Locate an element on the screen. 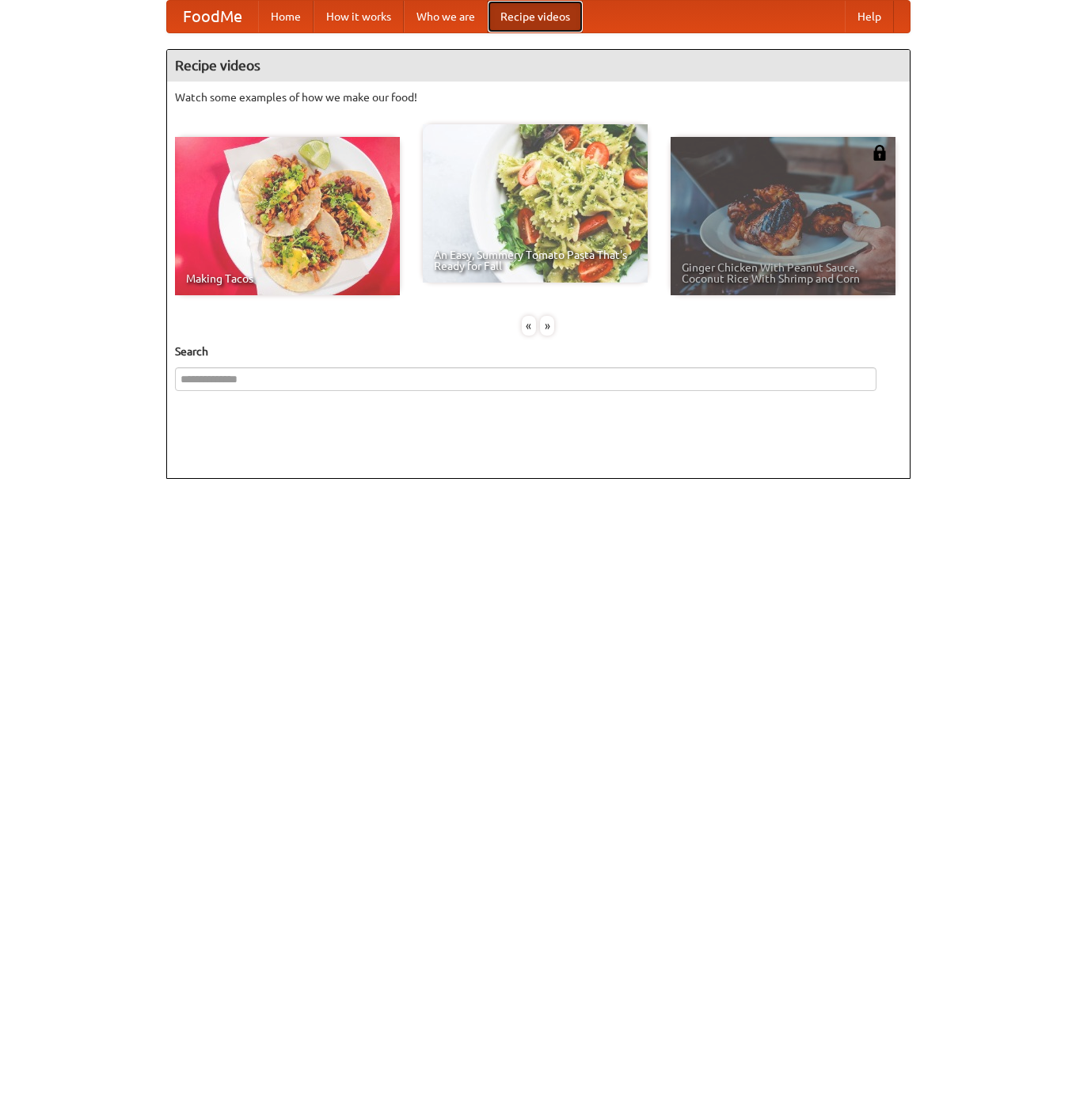  h5: Search is located at coordinates (538, 351).